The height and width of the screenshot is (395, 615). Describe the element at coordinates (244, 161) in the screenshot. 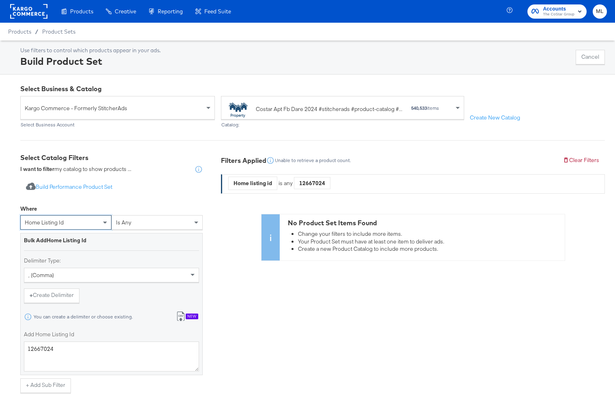

I see `div: Filters Applied` at that location.